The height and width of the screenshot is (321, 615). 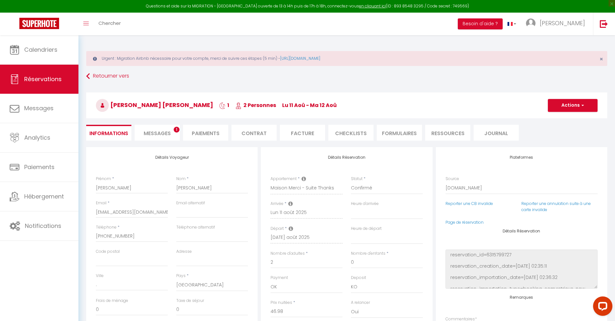 I want to click on label: Email, so click(x=101, y=203).